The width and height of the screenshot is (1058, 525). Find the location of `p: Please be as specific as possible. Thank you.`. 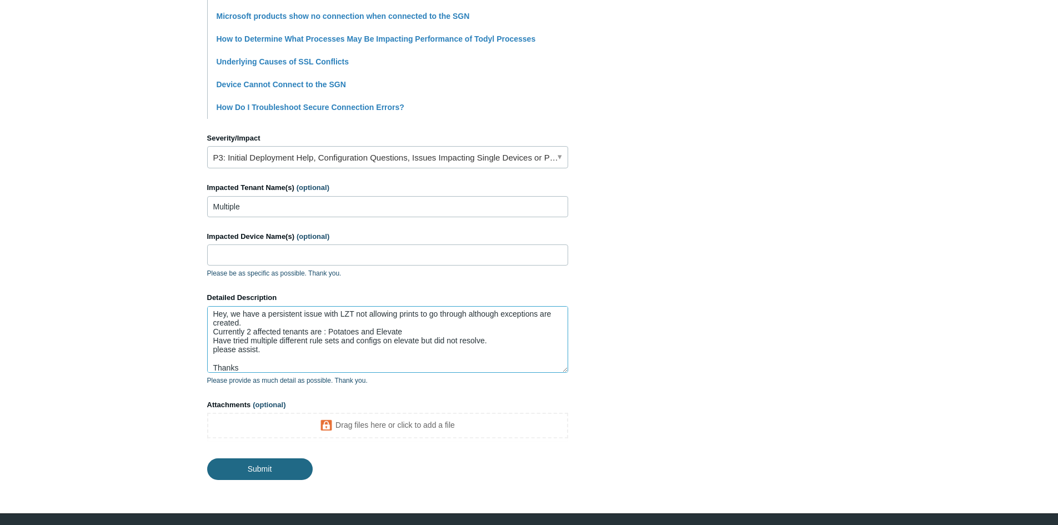

p: Please be as specific as possible. Thank you. is located at coordinates (388, 273).